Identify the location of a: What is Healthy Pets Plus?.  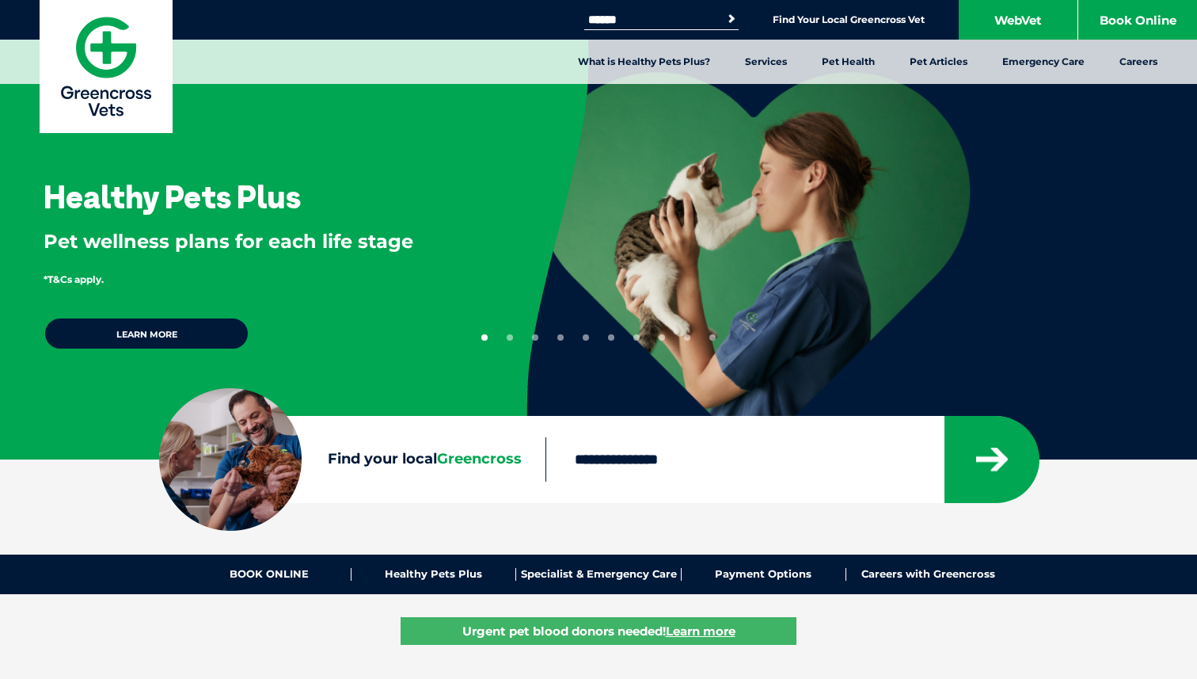
(644, 62).